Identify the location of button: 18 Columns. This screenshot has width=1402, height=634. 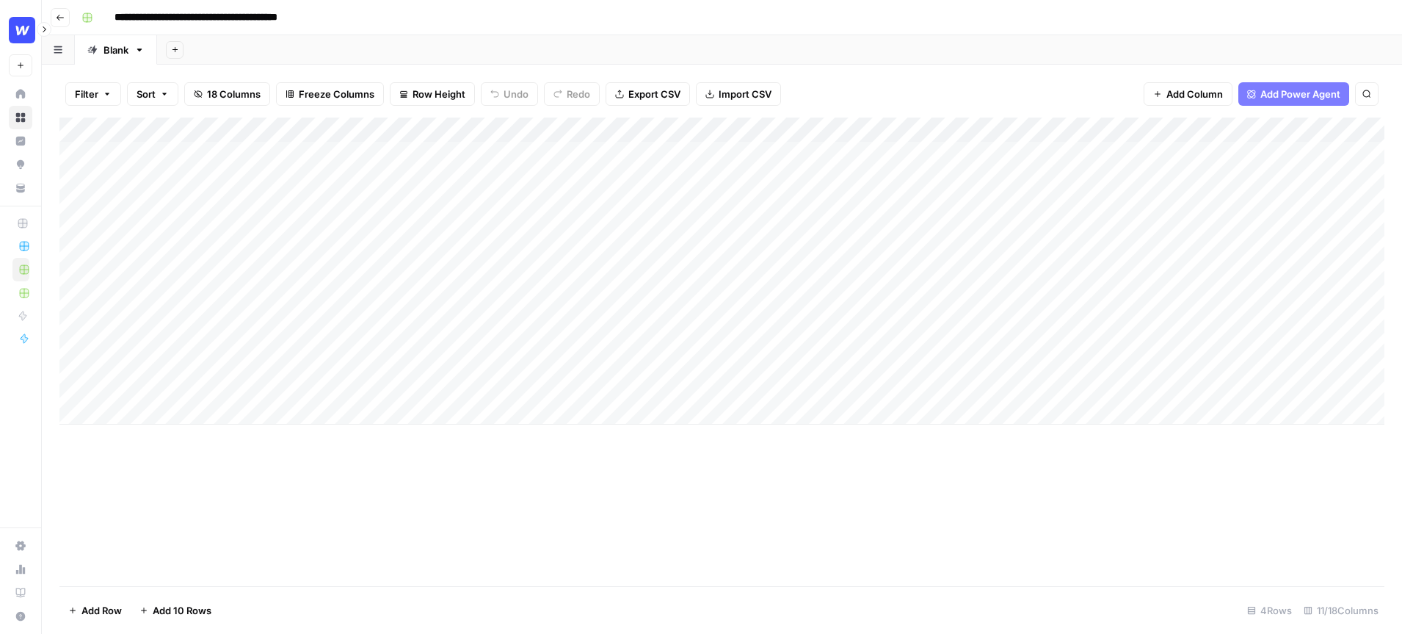
(227, 94).